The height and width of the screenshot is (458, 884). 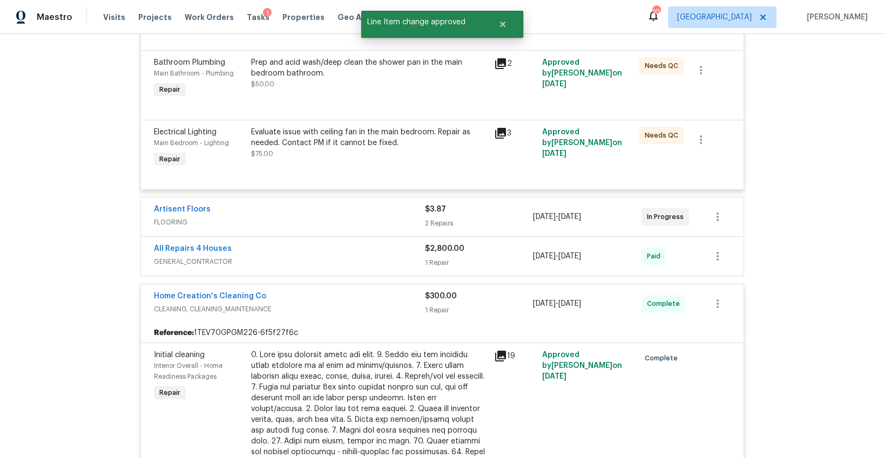 I want to click on span: Geo Assignments, so click(x=372, y=17).